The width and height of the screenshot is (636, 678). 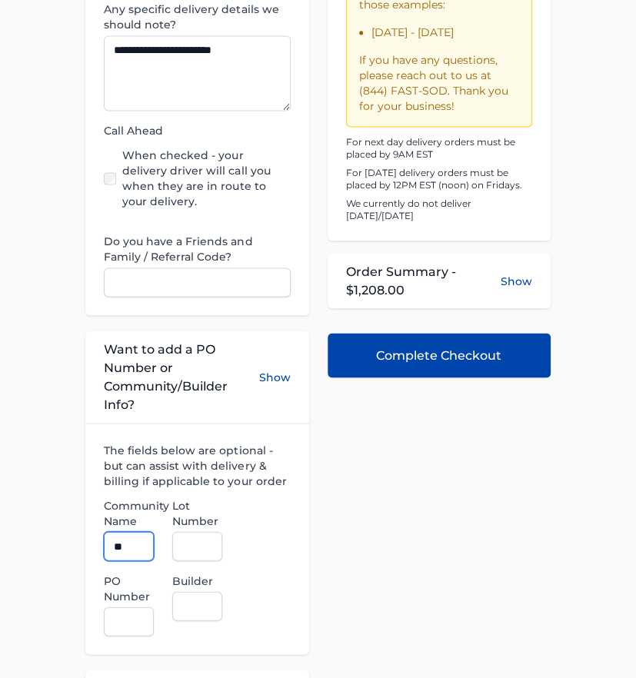 What do you see at coordinates (197, 581) in the screenshot?
I see `label: Builder` at bounding box center [197, 581].